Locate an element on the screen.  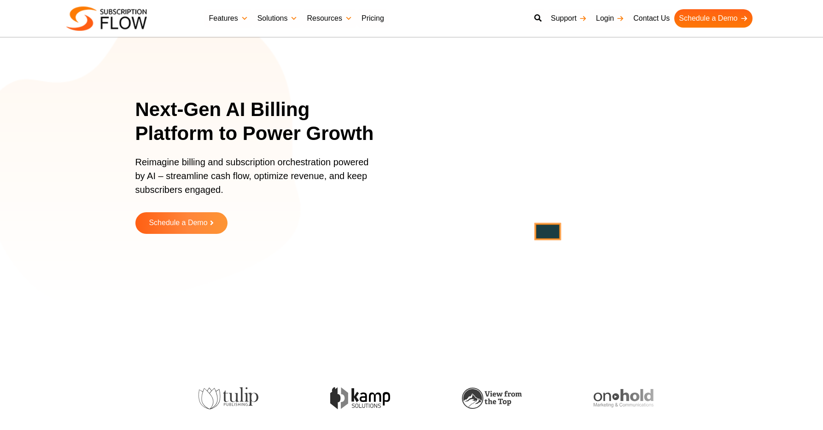
a: Features is located at coordinates (229, 18).